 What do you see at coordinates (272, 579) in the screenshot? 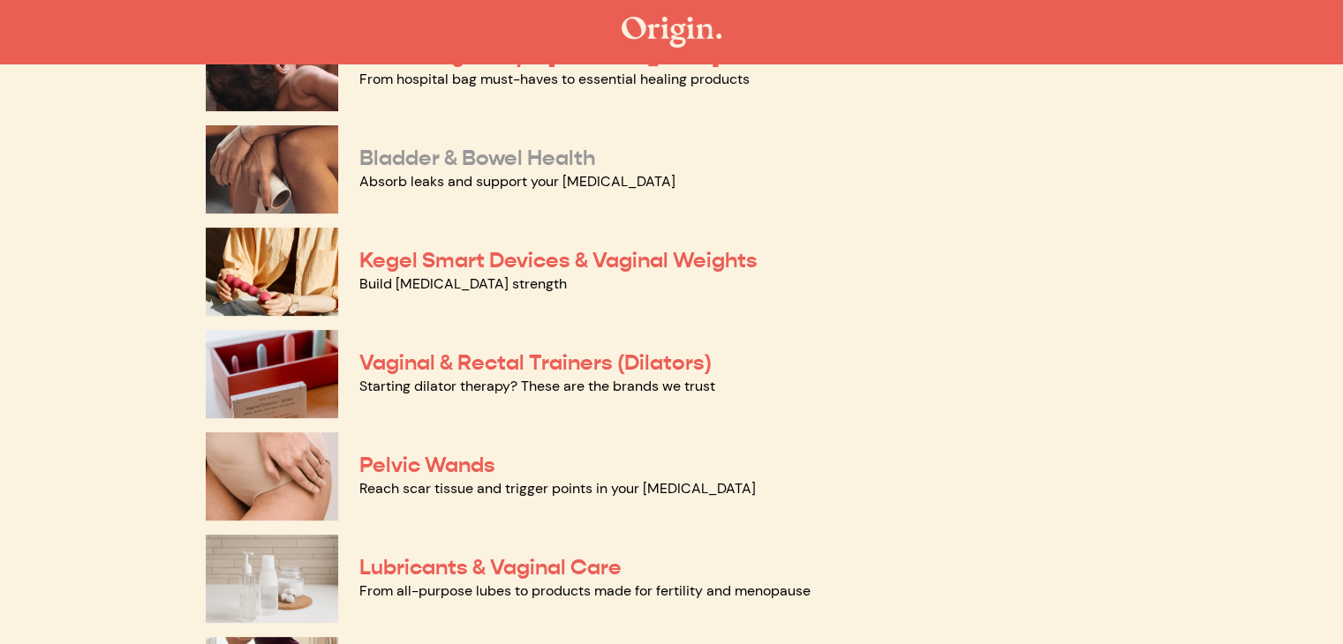
I see `img: Lubricants & Vaginal Care` at bounding box center [272, 579].